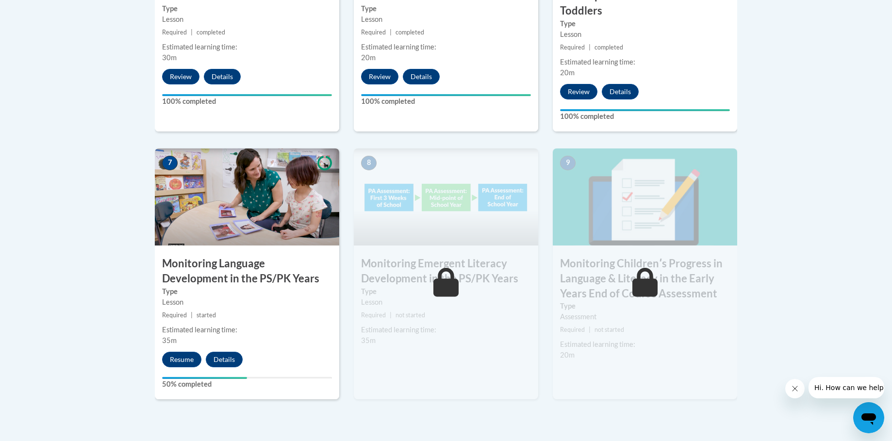 This screenshot has width=892, height=441. What do you see at coordinates (206, 315) in the screenshot?
I see `span: started` at bounding box center [206, 315].